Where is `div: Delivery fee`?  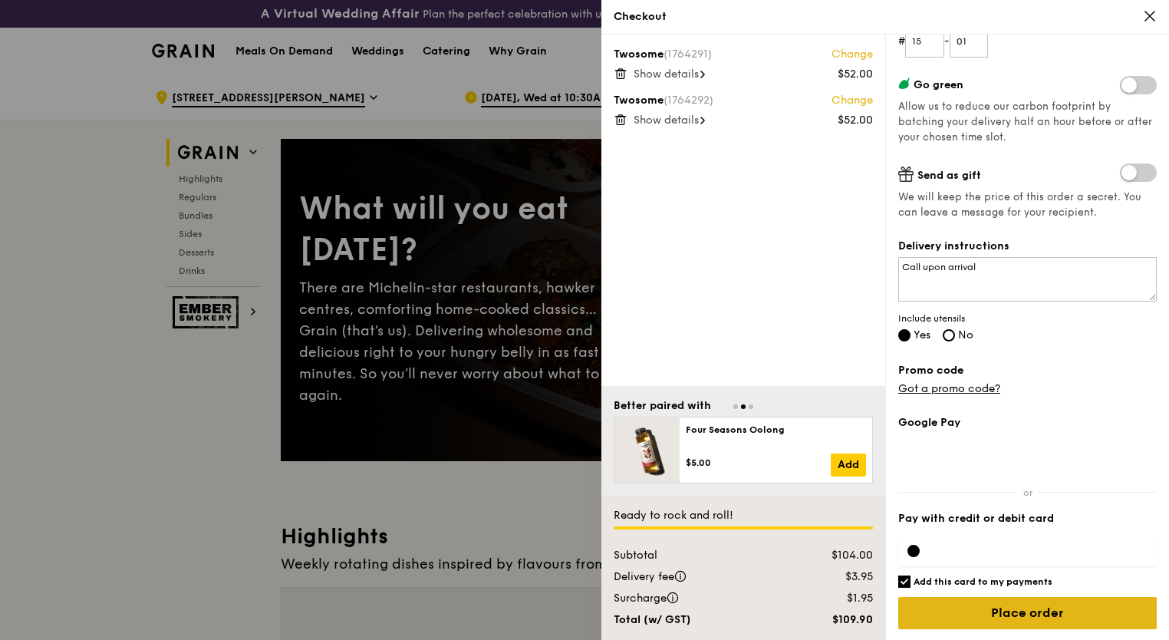 div: Delivery fee is located at coordinates (696, 577).